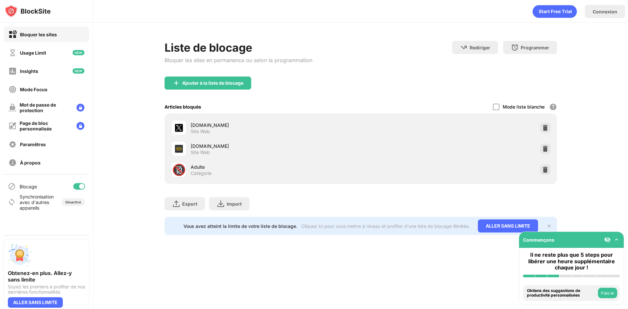  What do you see at coordinates (608, 293) in the screenshot?
I see `button: Fais-le` at bounding box center [608, 293].